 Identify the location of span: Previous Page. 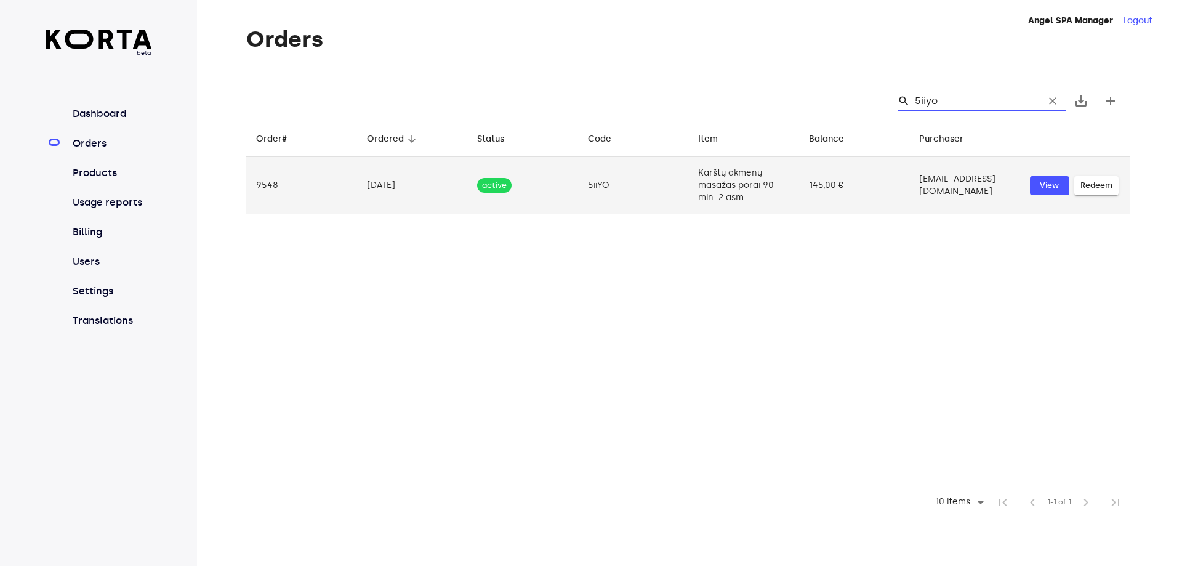
(1032, 502).